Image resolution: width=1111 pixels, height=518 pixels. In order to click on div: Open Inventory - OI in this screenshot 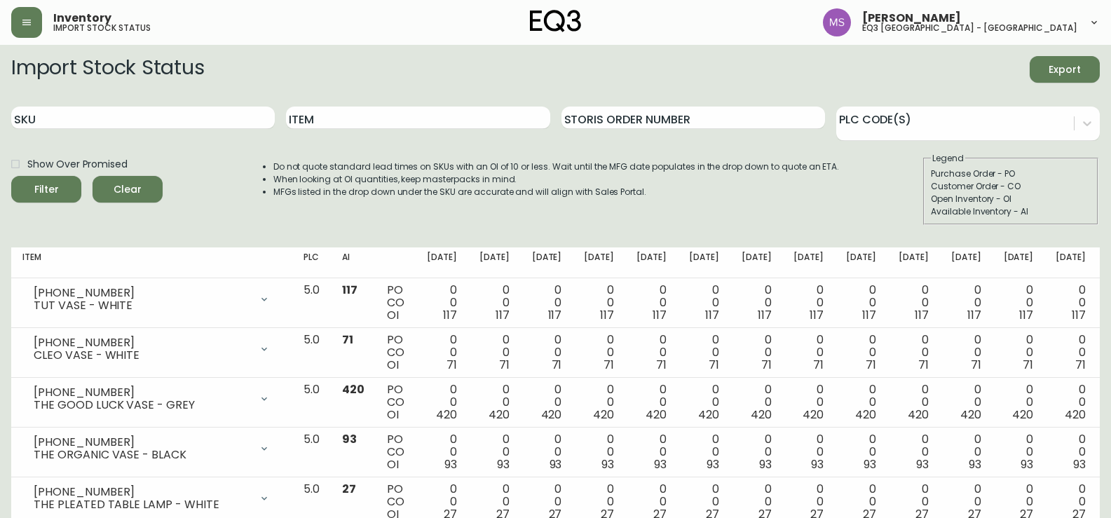, I will do `click(1011, 199)`.